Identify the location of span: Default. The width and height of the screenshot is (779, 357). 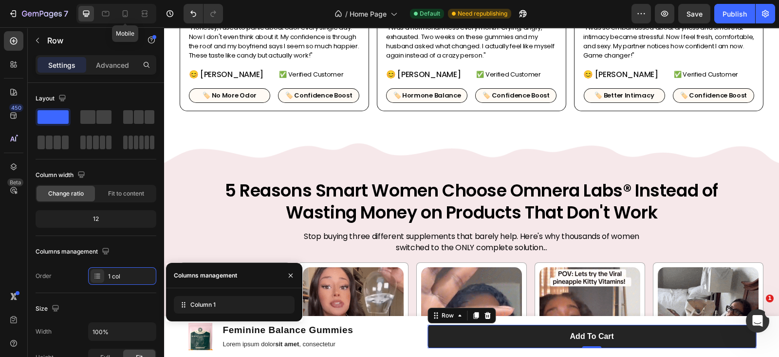
(430, 14).